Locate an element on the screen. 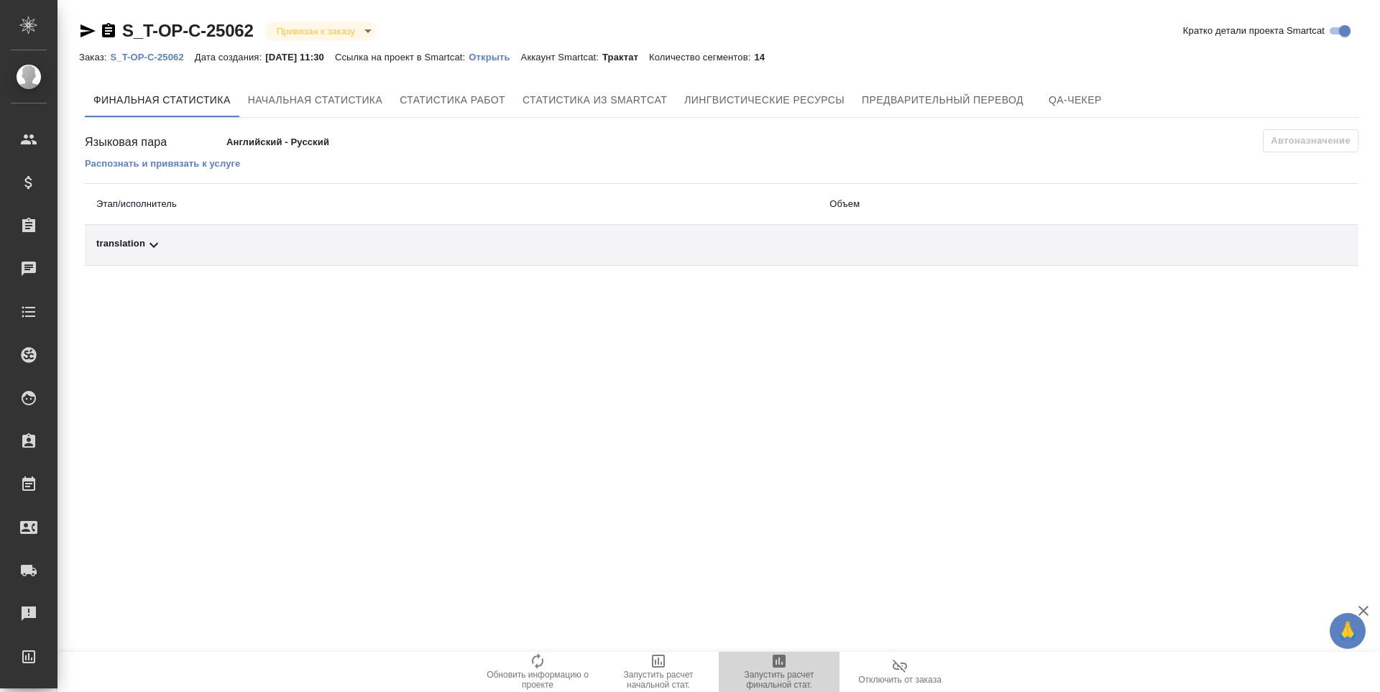 This screenshot has width=1380, height=692. div: Toggle Row Expanded is located at coordinates (451, 245).